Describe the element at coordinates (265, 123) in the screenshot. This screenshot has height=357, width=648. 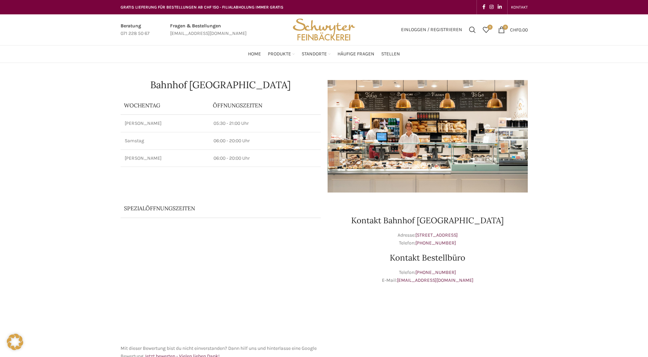
I see `p: 05:30 - 21:00 Uhr` at that location.